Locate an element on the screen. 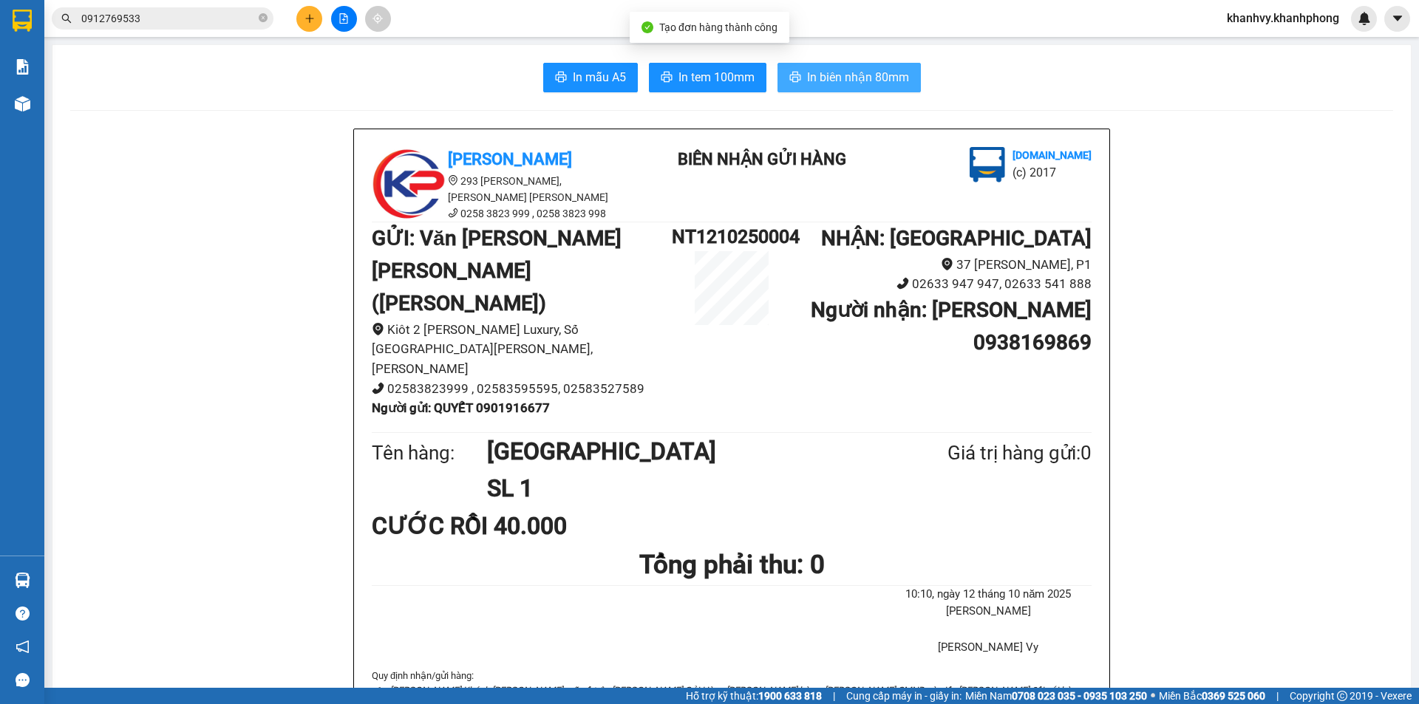  img: solution-icon is located at coordinates (22, 67).